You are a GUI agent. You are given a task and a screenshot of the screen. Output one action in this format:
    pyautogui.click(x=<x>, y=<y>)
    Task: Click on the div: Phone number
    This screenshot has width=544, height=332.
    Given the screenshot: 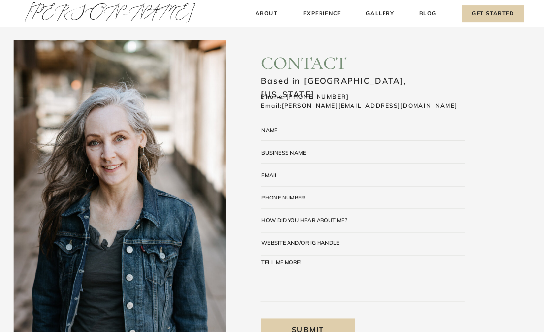 What is the action you would take?
    pyautogui.click(x=291, y=197)
    